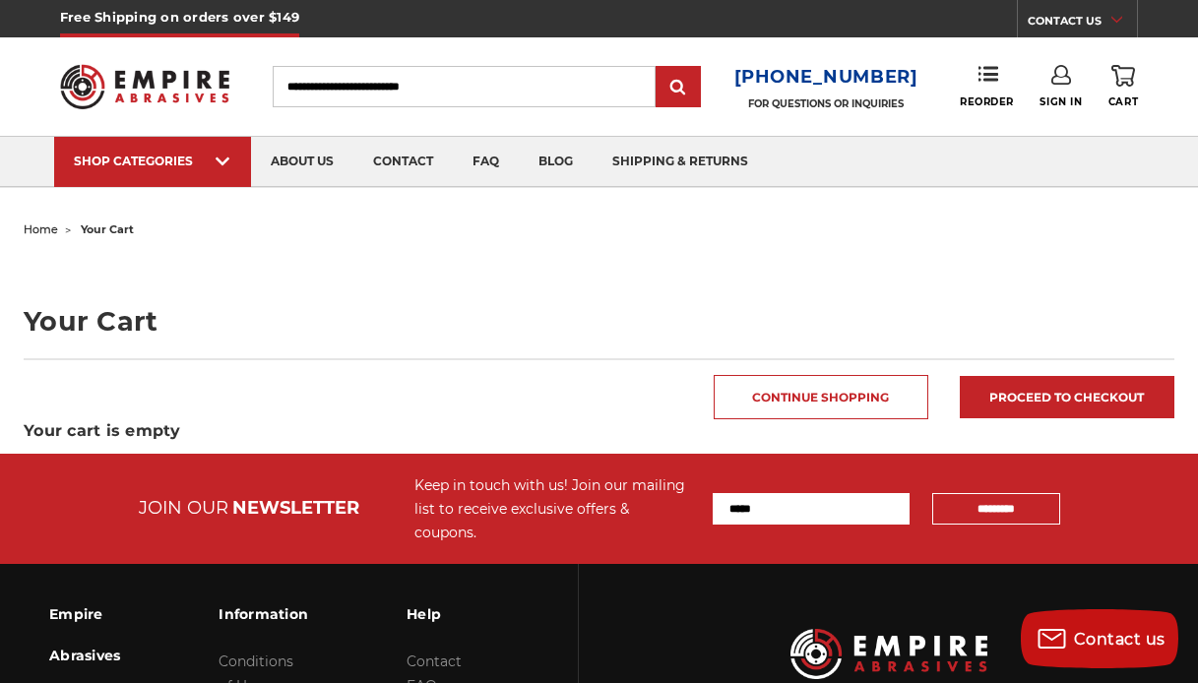 Image resolution: width=1198 pixels, height=683 pixels. I want to click on a: about us, so click(302, 161).